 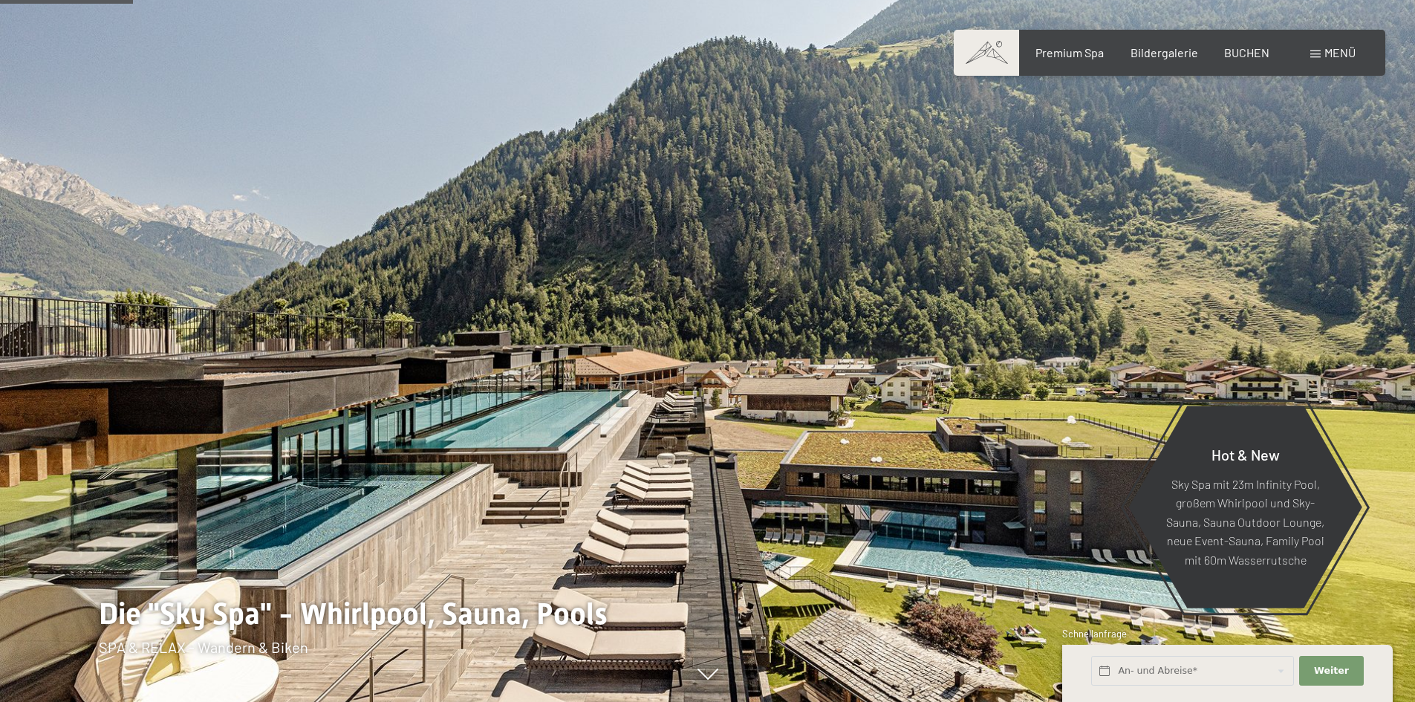 I want to click on span: Bildergalerie, so click(x=1164, y=52).